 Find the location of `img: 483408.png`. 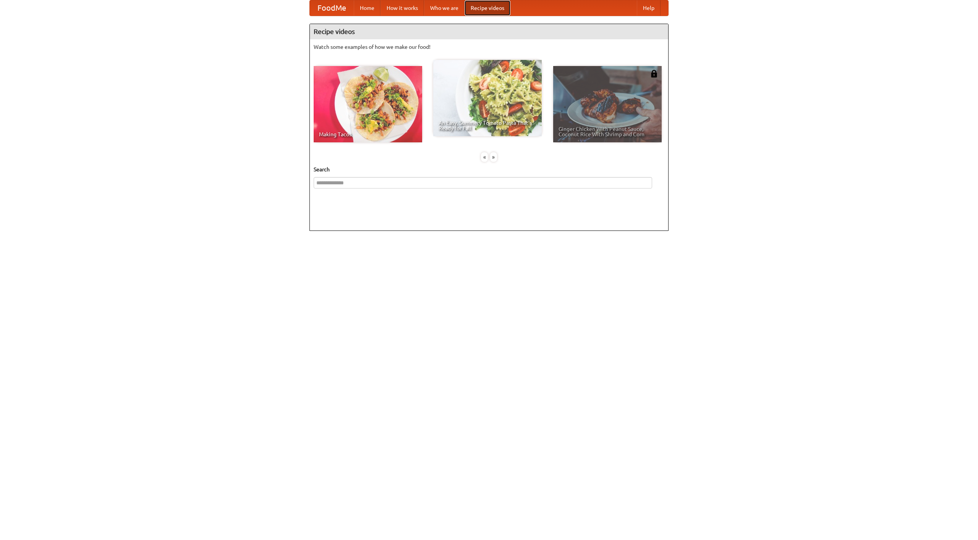

img: 483408.png is located at coordinates (654, 74).